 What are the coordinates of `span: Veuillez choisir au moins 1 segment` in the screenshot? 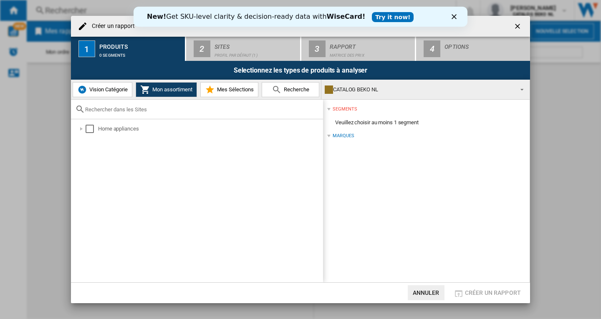 It's located at (376, 123).